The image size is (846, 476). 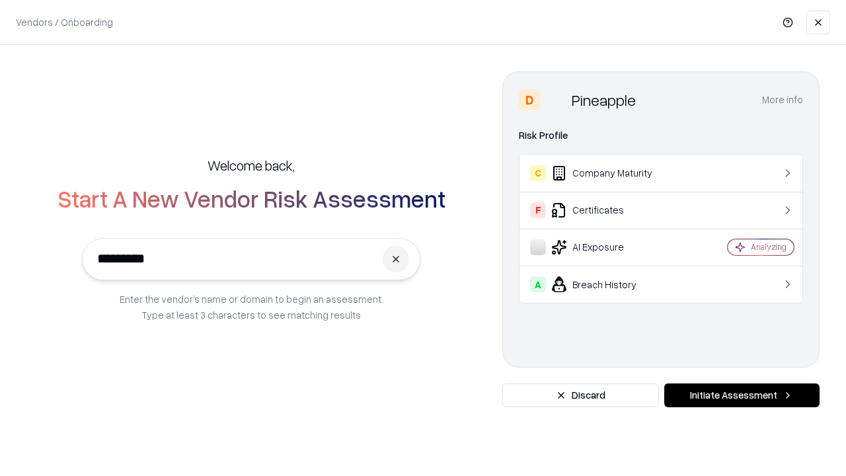 What do you see at coordinates (251, 165) in the screenshot?
I see `h5: Welcome back,` at bounding box center [251, 165].